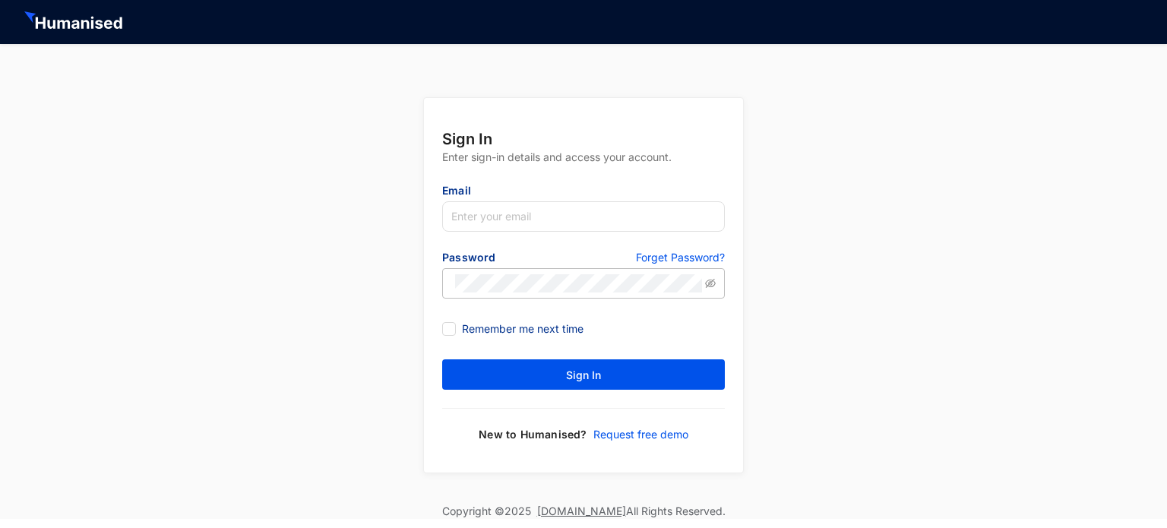 This screenshot has height=528, width=1167. Describe the element at coordinates (533, 435) in the screenshot. I see `p: New to Humanised?` at that location.